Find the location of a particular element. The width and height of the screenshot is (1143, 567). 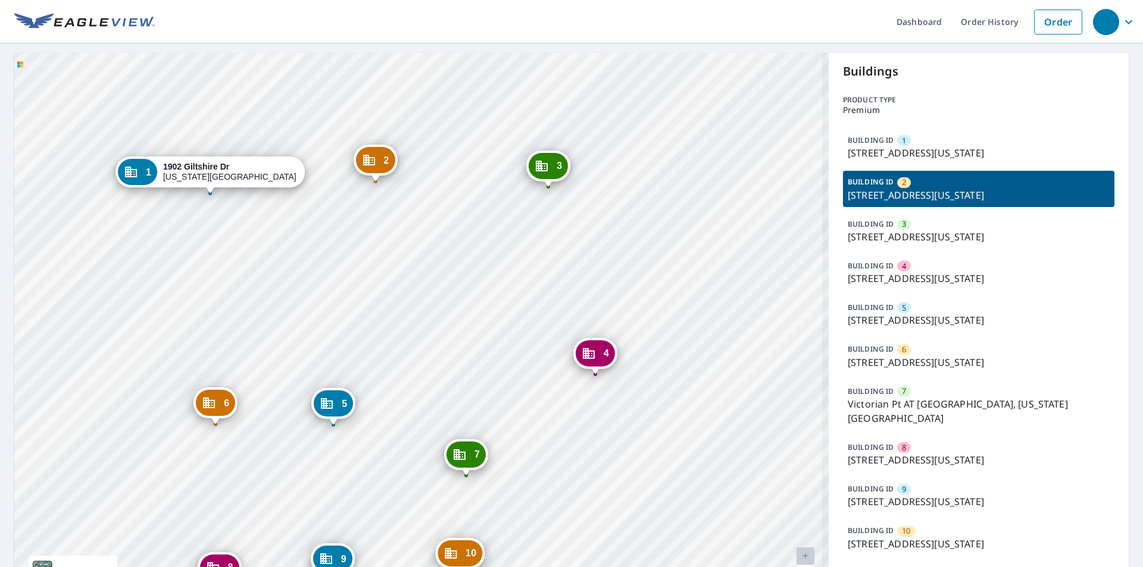

strong: 1902 Giltshire Dr is located at coordinates (196, 167).